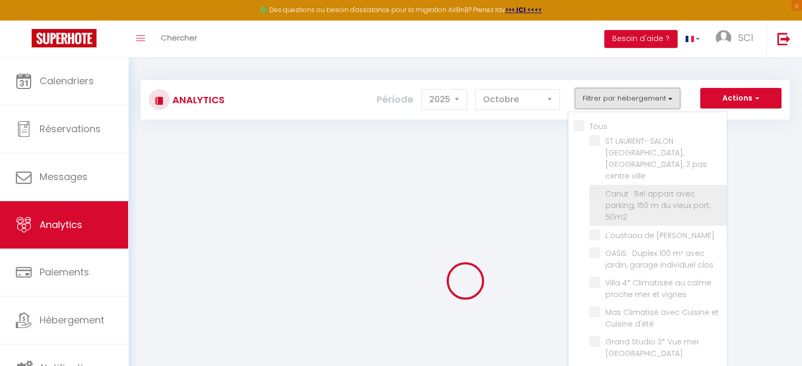  Describe the element at coordinates (64, 38) in the screenshot. I see `img: Super Booking` at that location.